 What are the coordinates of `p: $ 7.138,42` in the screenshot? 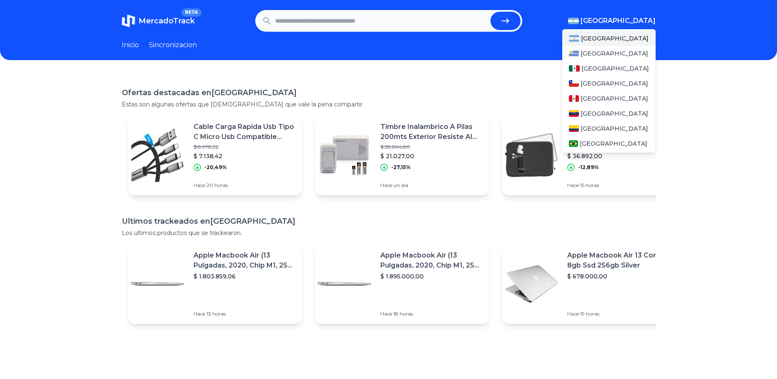 It's located at (244, 156).